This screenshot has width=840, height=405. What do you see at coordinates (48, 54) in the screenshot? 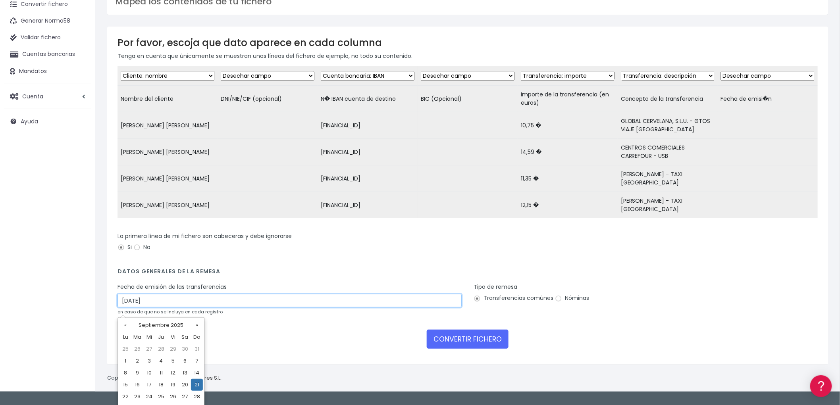
I see `a: Cuentas bancarias` at bounding box center [48, 54].